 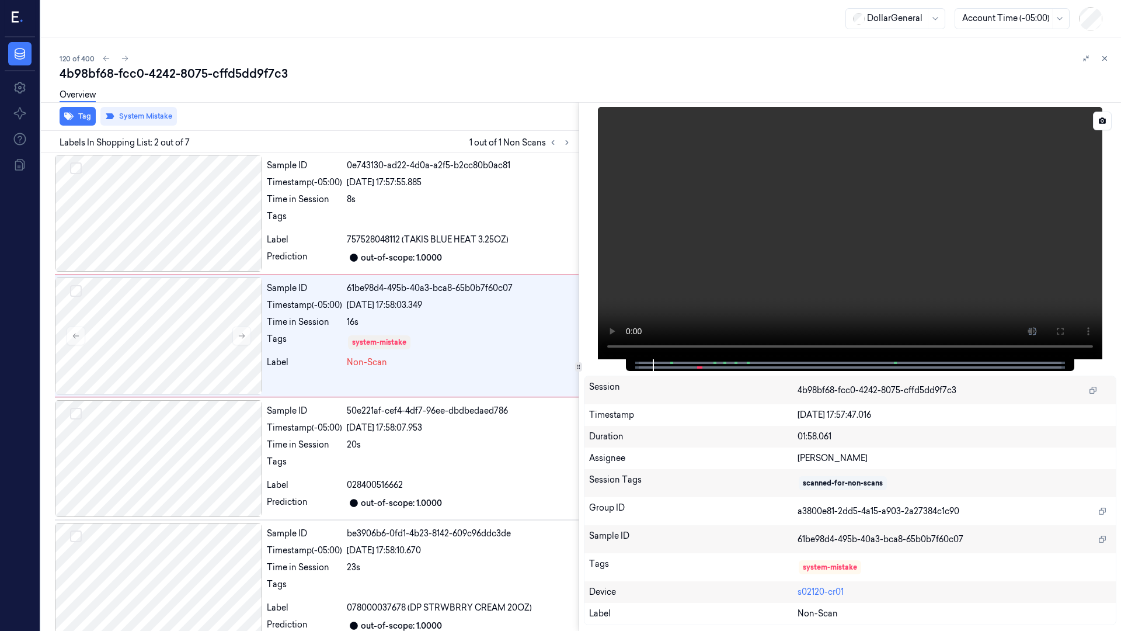 What do you see at coordinates (138, 116) in the screenshot?
I see `button: System Mistake` at bounding box center [138, 116].